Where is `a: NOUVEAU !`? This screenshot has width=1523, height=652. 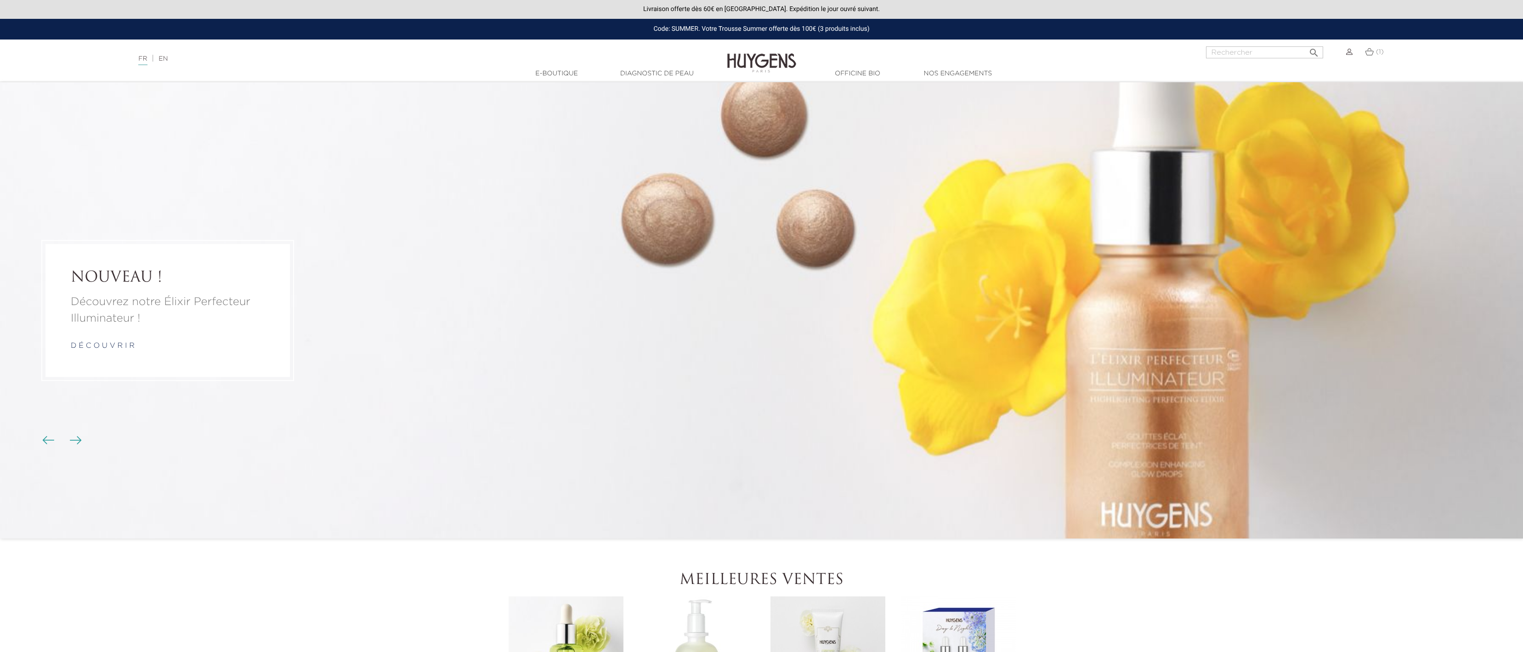 a: NOUVEAU ! is located at coordinates (168, 278).